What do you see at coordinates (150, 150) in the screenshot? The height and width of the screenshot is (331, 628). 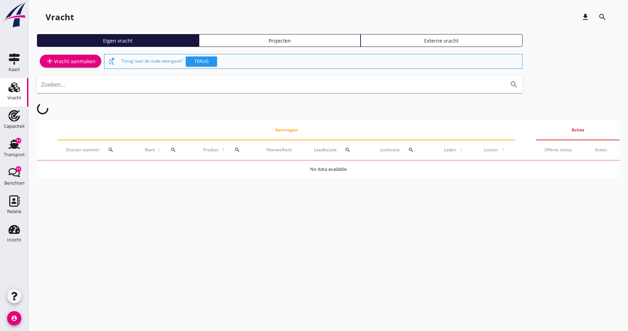 I see `span: Klant` at bounding box center [150, 150].